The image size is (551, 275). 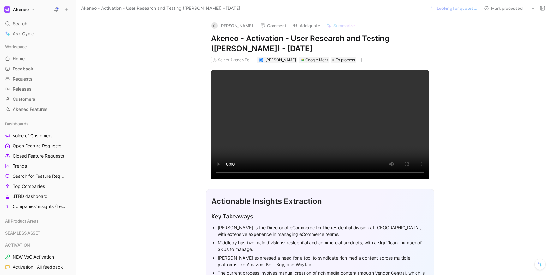 What do you see at coordinates (317, 60) in the screenshot?
I see `div: Google Meet` at bounding box center [317, 60].